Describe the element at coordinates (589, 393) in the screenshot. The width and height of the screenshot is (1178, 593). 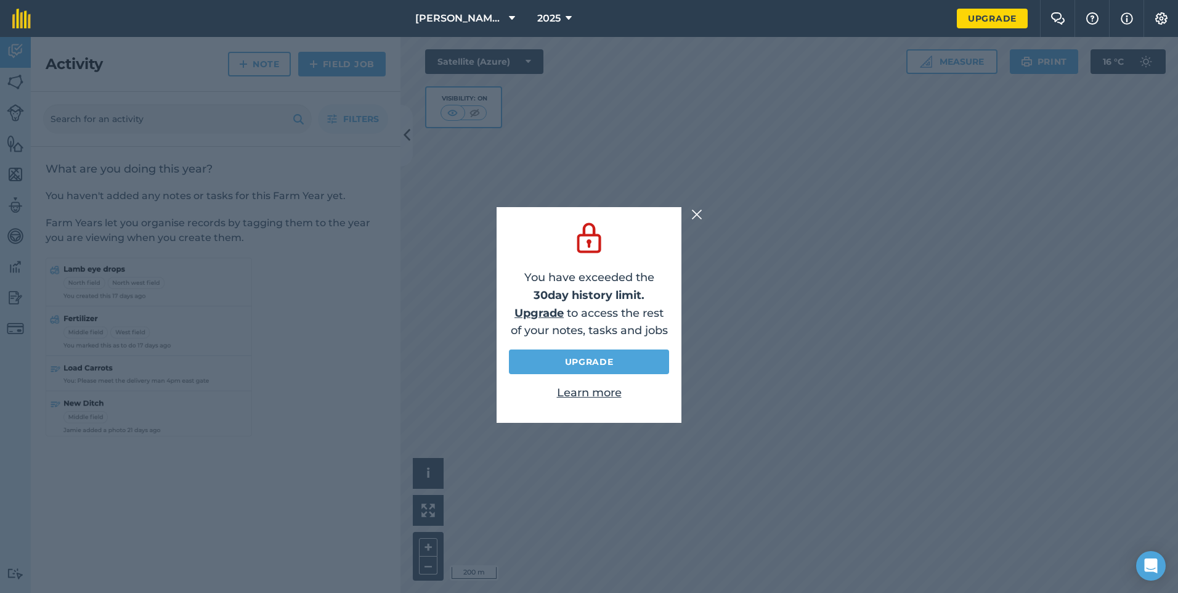
I see `a: Learn more` at that location.